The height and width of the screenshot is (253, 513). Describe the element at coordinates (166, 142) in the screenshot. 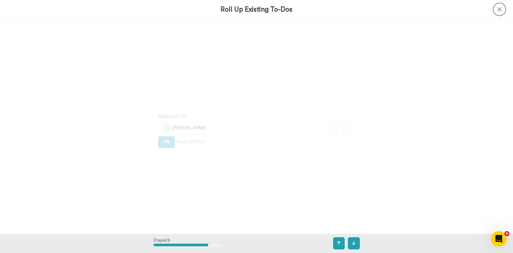

I see `span: Ok` at that location.